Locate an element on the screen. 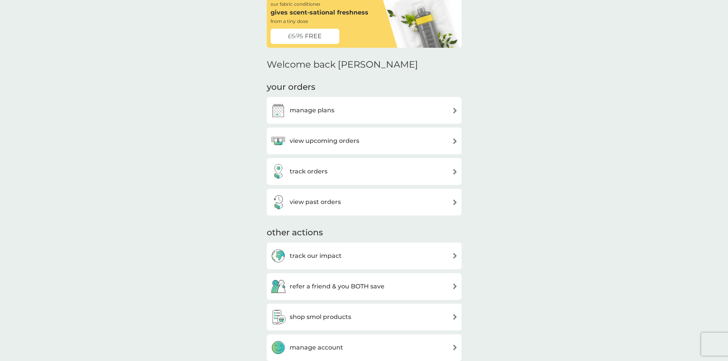 Image resolution: width=728 pixels, height=361 pixels. h3: your orders is located at coordinates (291, 87).